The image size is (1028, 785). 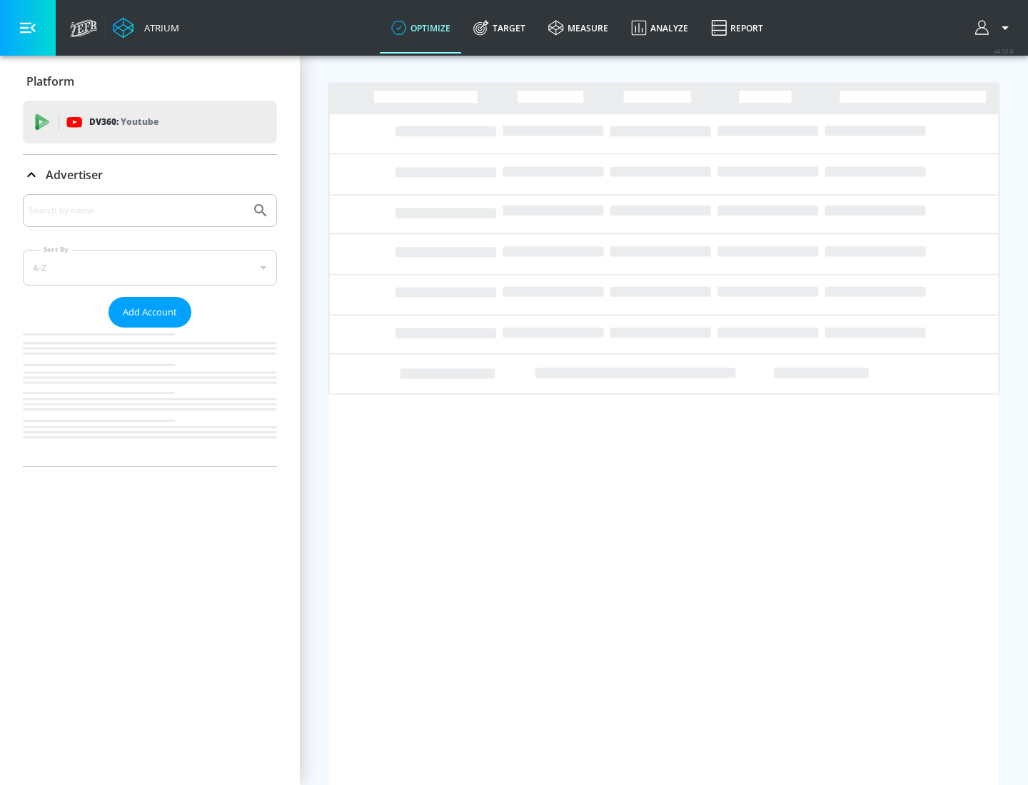 What do you see at coordinates (150, 268) in the screenshot?
I see `div: A-Z` at bounding box center [150, 268].